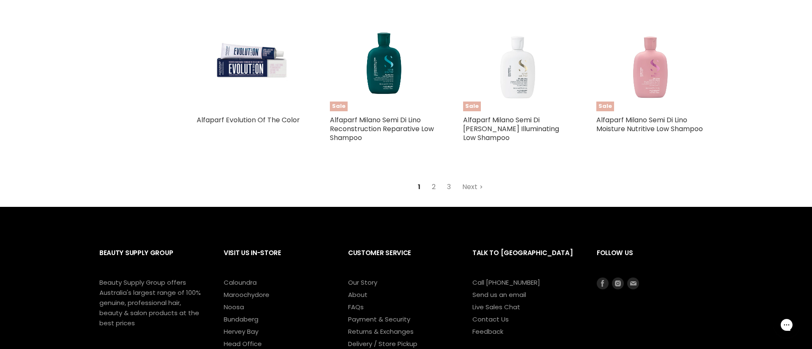 The image size is (812, 349). I want to click on img: Alfaparf Evolution Of The Color, so click(250, 57).